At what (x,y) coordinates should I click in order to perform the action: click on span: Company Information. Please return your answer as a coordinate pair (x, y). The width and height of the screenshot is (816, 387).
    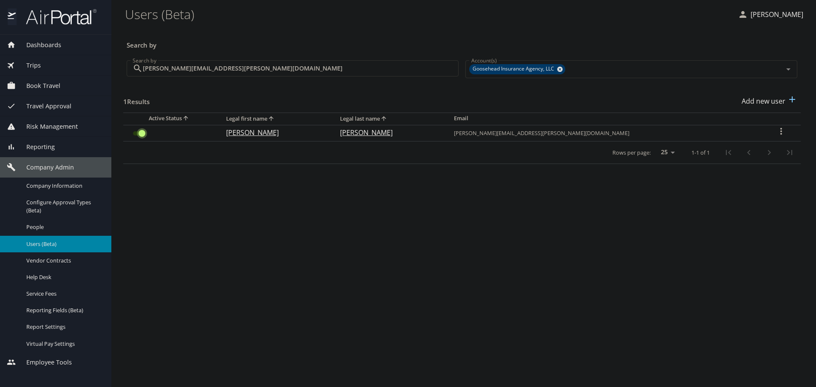
    Looking at the image, I should click on (64, 186).